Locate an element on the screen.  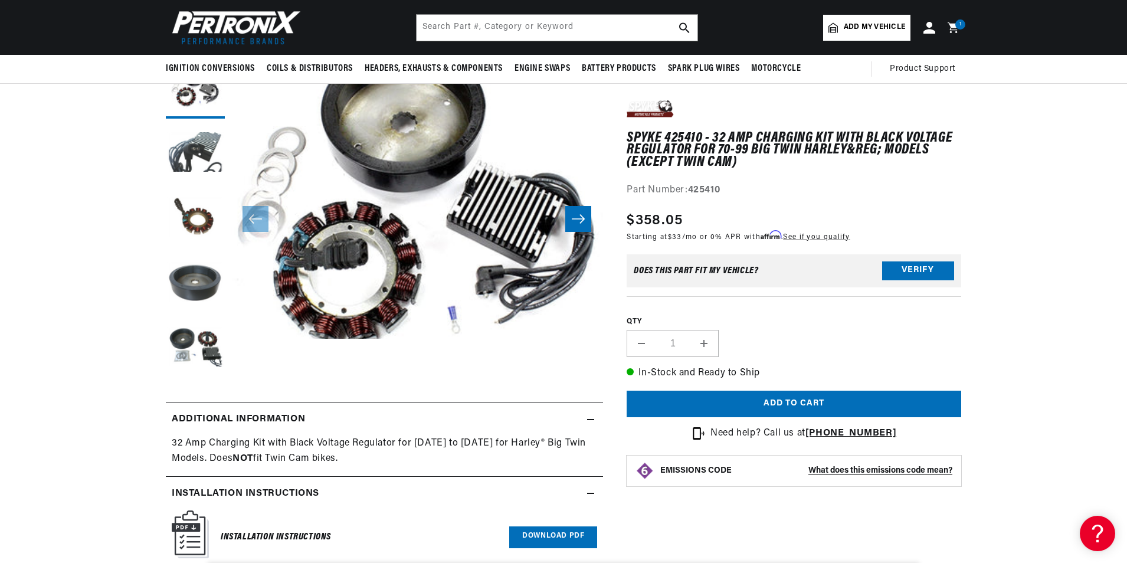
input: Search Part #, Category or Keyword is located at coordinates (557, 28).